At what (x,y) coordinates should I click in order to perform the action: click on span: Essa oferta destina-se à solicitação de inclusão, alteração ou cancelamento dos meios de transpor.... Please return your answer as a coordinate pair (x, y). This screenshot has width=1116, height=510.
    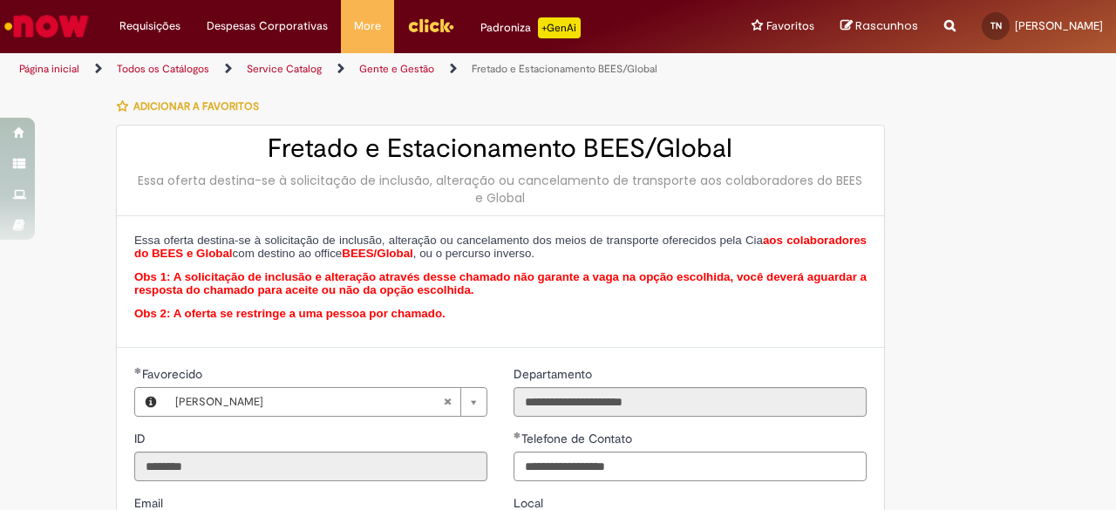
    Looking at the image, I should click on (500, 247).